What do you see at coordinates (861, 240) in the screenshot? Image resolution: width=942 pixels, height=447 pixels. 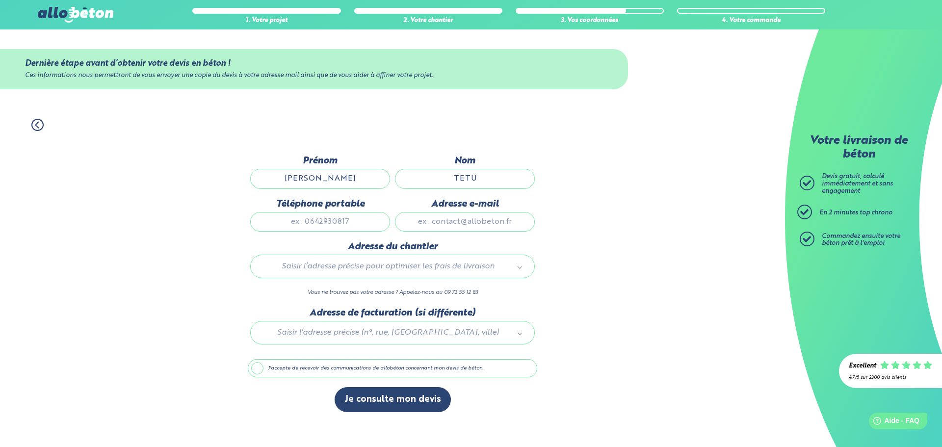 I see `span: Commandez ensuite votre béton prêt à l'emploi` at bounding box center [861, 240].